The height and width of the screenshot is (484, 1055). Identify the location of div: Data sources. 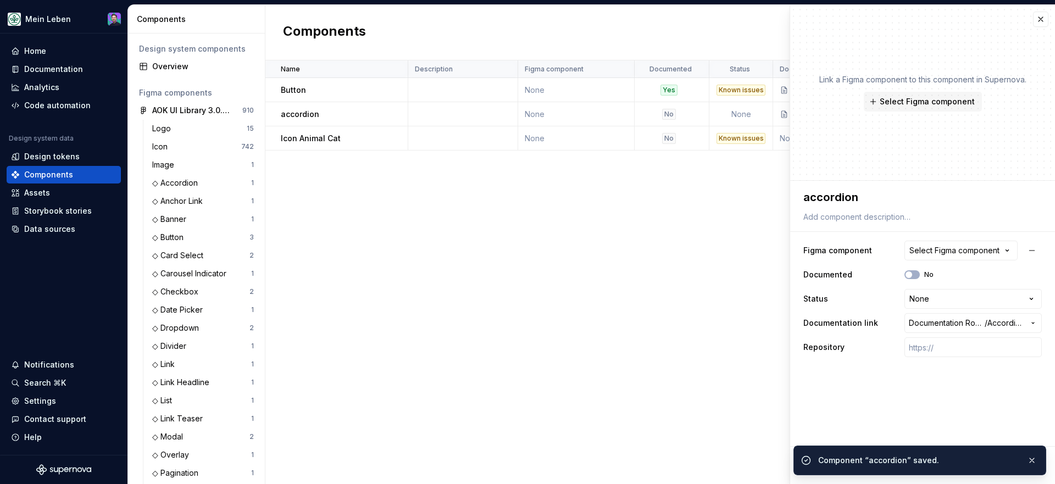
(49, 229).